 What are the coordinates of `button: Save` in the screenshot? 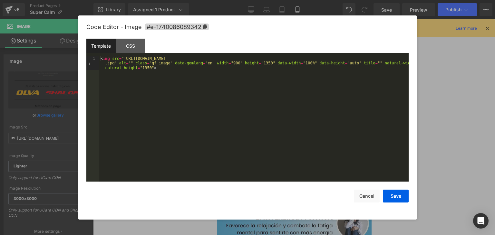 It's located at (395, 196).